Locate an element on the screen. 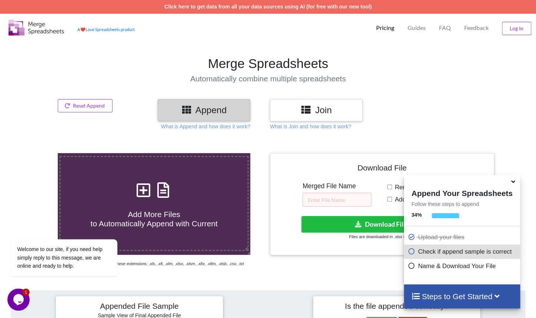 This screenshot has height=318, width=536. small: Files are downloaded in .xlsx format is located at coordinates (382, 237).